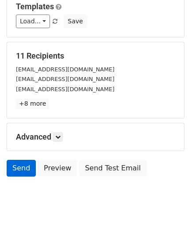  I want to click on a: Load..., so click(33, 21).